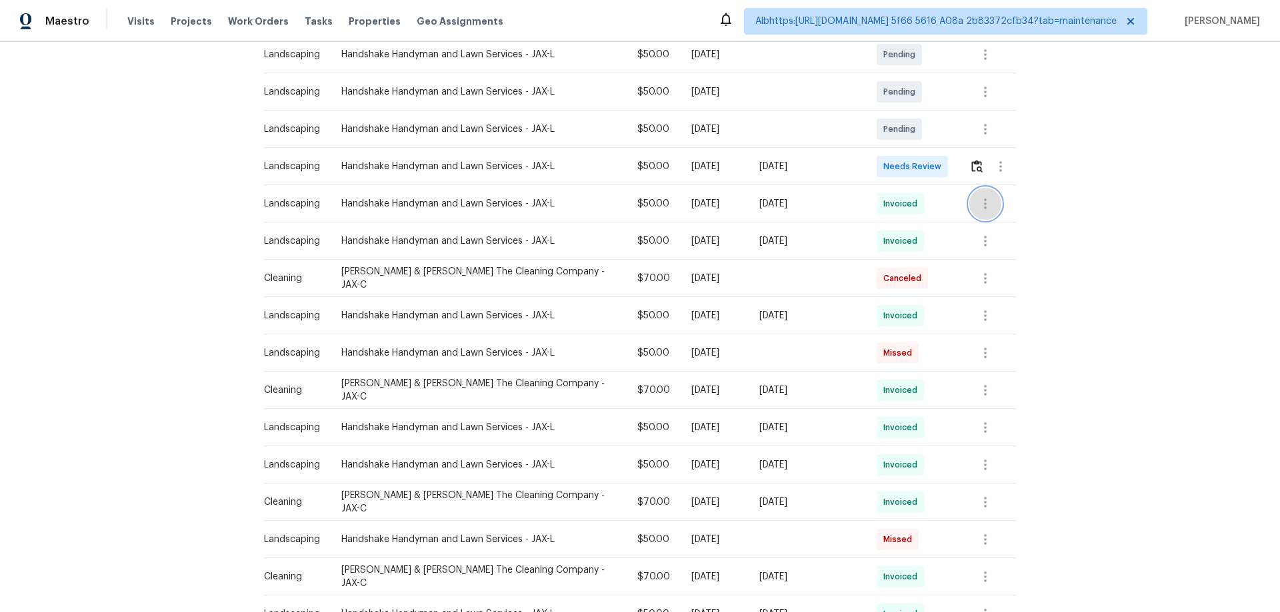 The height and width of the screenshot is (612, 1280). I want to click on span: Visits, so click(141, 21).